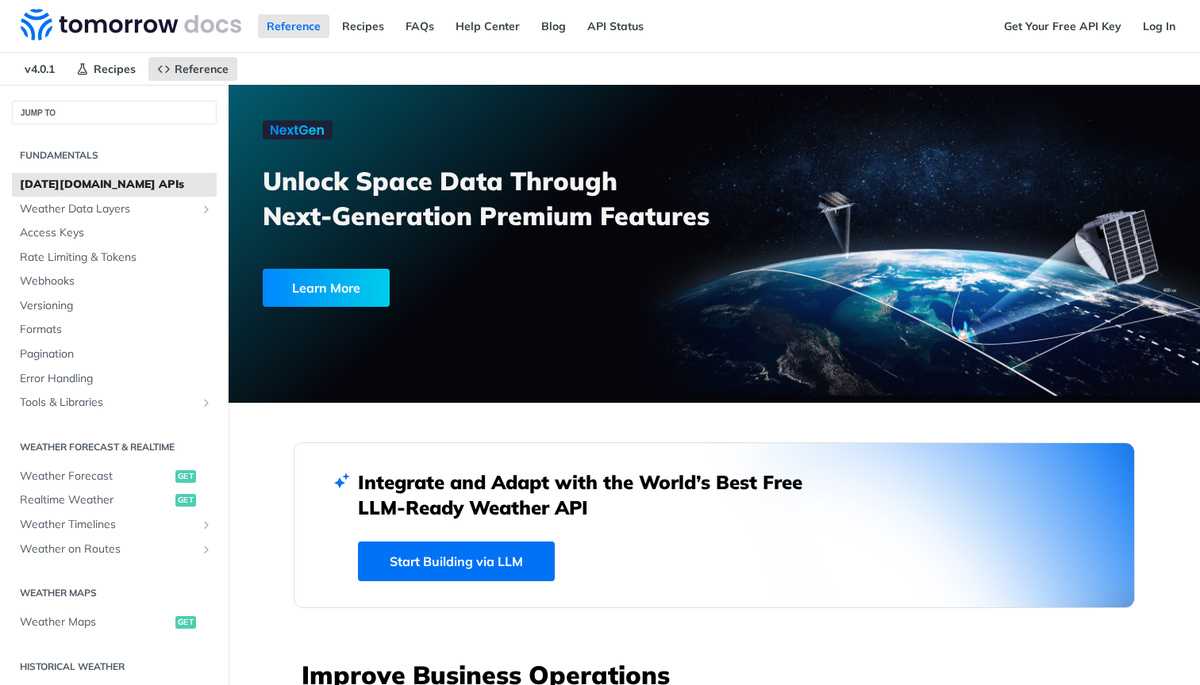 Image resolution: width=1200 pixels, height=685 pixels. Describe the element at coordinates (114, 550) in the screenshot. I see `a: Weather on RoutesShow subpages for Weather on Routes` at that location.